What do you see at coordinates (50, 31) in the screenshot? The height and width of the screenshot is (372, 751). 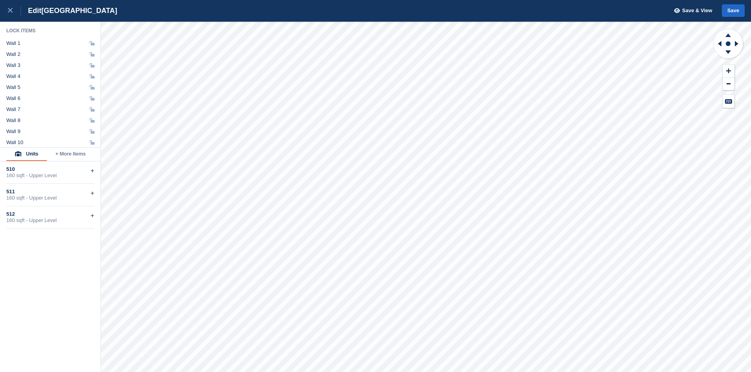 I see `div: Lock Items` at bounding box center [50, 31].